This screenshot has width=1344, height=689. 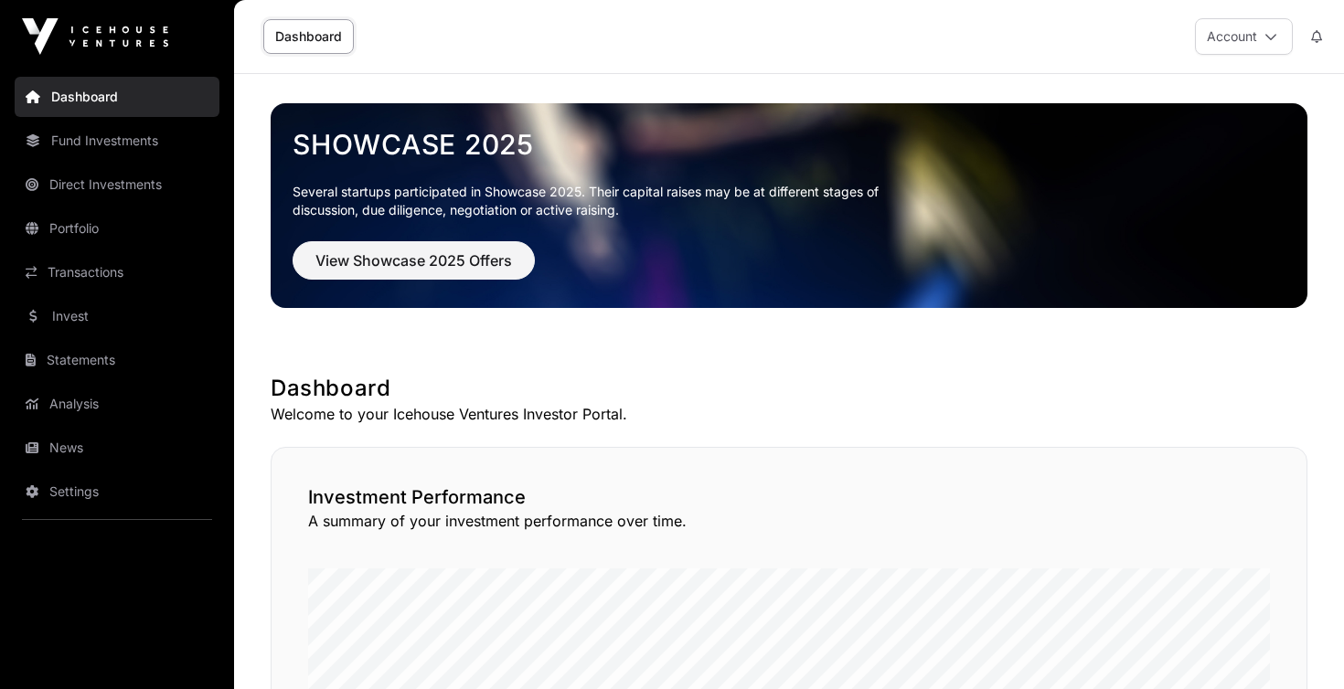 I want to click on p: Several startups participated in Showcase 2025. Their capital raises may be at different stages o..., so click(x=600, y=201).